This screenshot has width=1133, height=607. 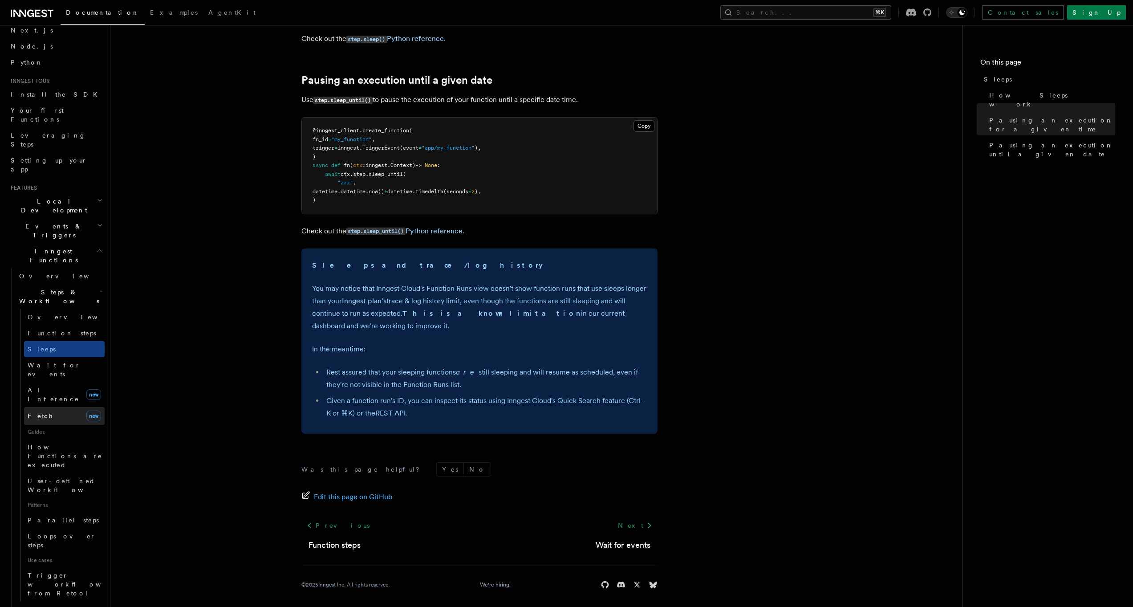 What do you see at coordinates (52, 231) in the screenshot?
I see `span: Events & Triggers` at bounding box center [52, 231].